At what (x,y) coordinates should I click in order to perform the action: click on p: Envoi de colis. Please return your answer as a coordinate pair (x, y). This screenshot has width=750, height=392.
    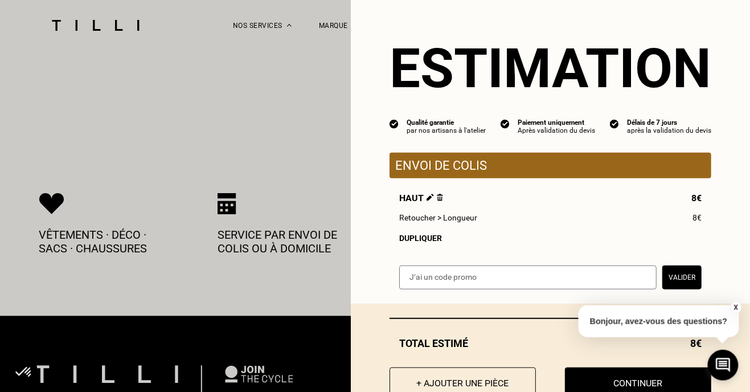
    Looking at the image, I should click on (550, 165).